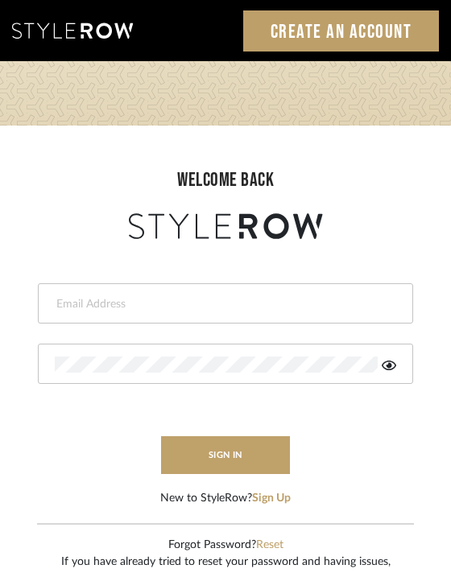 This screenshot has width=451, height=573. What do you see at coordinates (225, 498) in the screenshot?
I see `div: New to StyleRow?` at bounding box center [225, 498].